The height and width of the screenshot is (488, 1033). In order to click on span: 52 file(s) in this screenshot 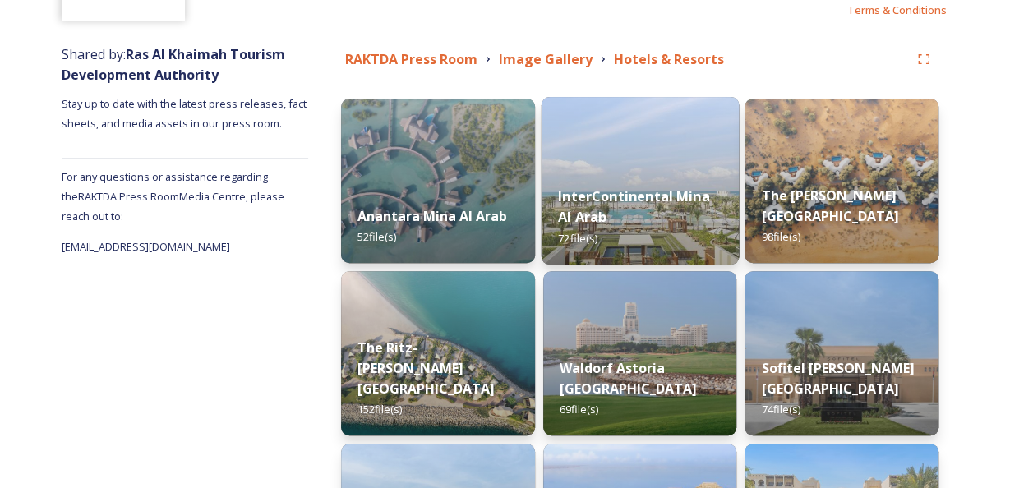, I will do `click(376, 237)`.